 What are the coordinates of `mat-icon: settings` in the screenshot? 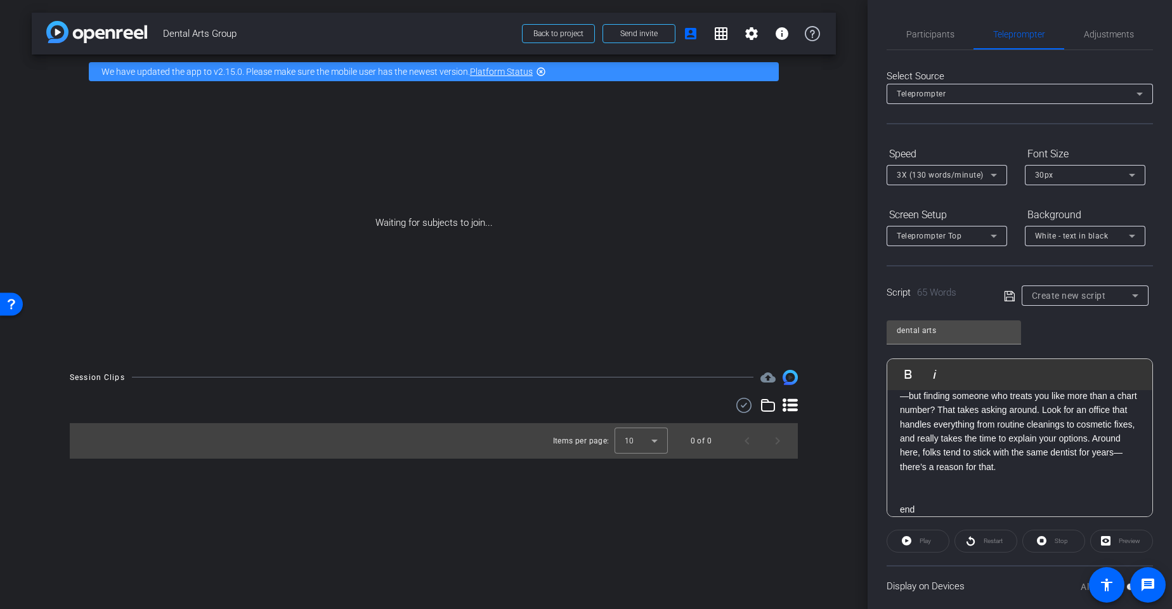 It's located at (751, 34).